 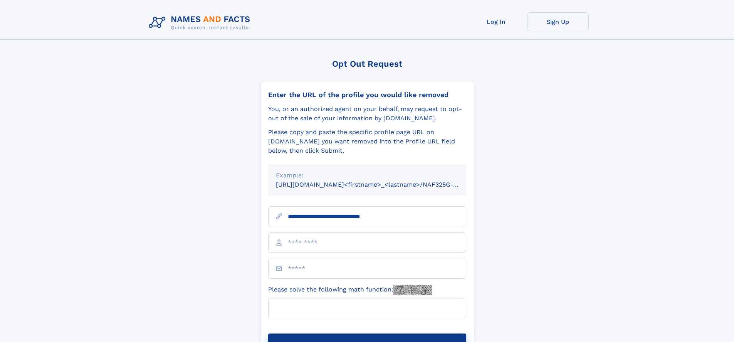 I want to click on div: Opt Out Request, so click(x=367, y=64).